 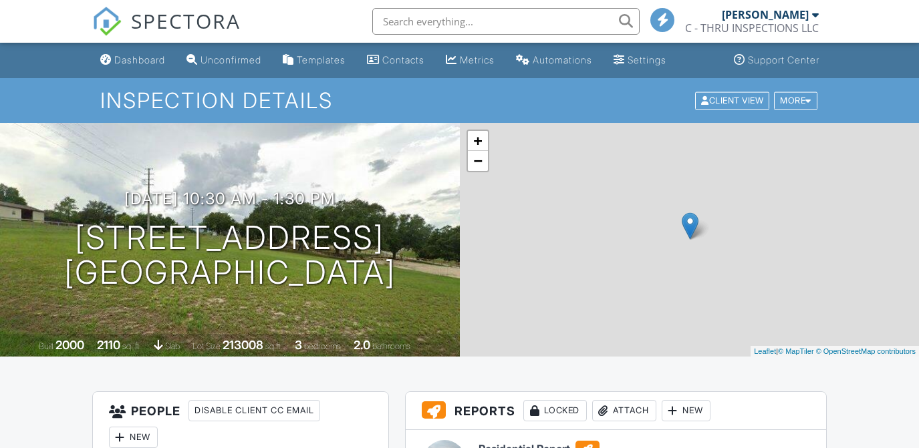 What do you see at coordinates (243, 345) in the screenshot?
I see `div: 213008` at bounding box center [243, 345].